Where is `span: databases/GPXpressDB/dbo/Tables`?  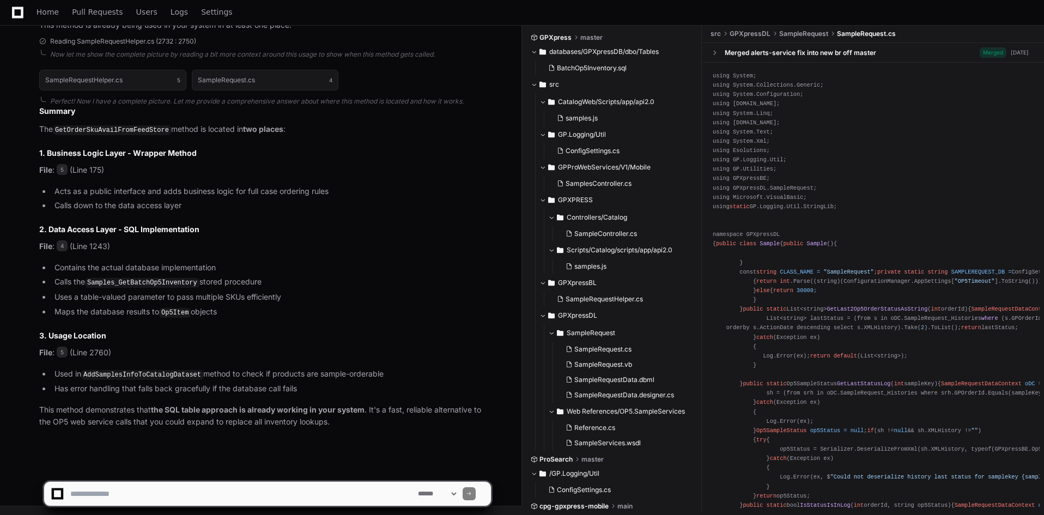 span: databases/GPXpressDB/dbo/Tables is located at coordinates (604, 52).